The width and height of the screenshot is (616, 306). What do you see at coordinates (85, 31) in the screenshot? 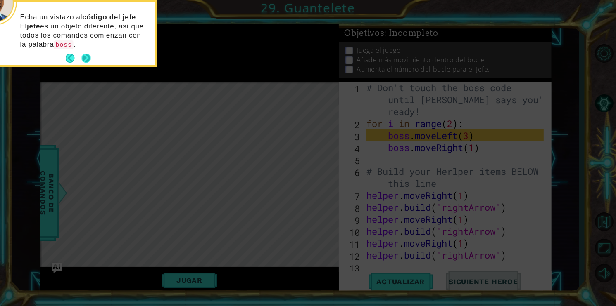
I see `p: Echa un vistazo al . El es un objeto diferente, así que todos los comandos comienzan con la palab...` at bounding box center [85, 31].